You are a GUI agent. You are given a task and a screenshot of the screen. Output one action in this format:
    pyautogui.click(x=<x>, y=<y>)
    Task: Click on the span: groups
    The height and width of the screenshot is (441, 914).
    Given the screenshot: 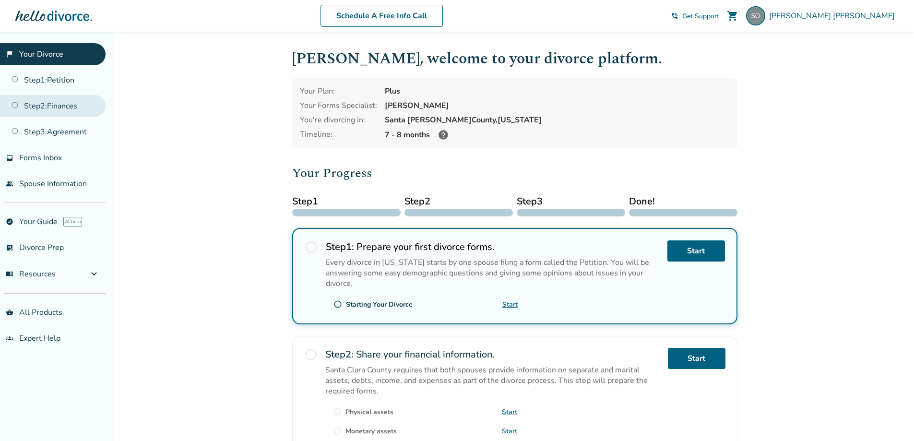 What is the action you would take?
    pyautogui.click(x=10, y=338)
    